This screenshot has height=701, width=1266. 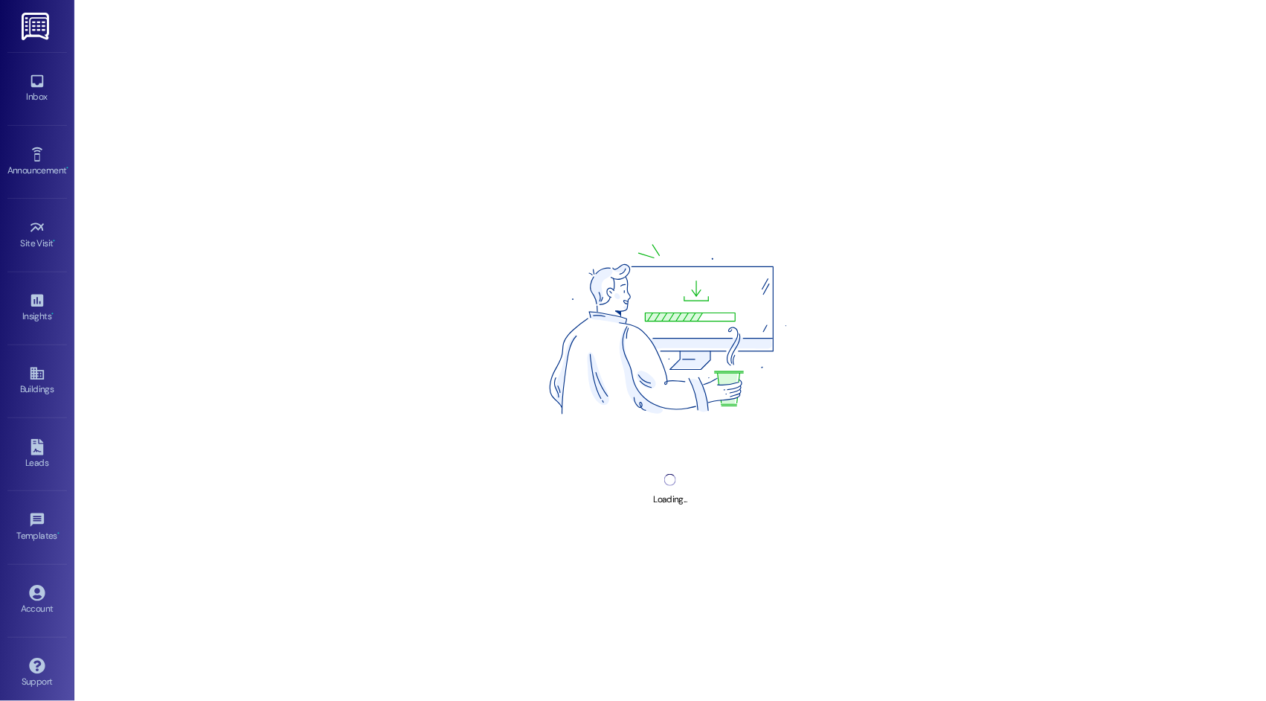 I want to click on a: Support, so click(x=37, y=673).